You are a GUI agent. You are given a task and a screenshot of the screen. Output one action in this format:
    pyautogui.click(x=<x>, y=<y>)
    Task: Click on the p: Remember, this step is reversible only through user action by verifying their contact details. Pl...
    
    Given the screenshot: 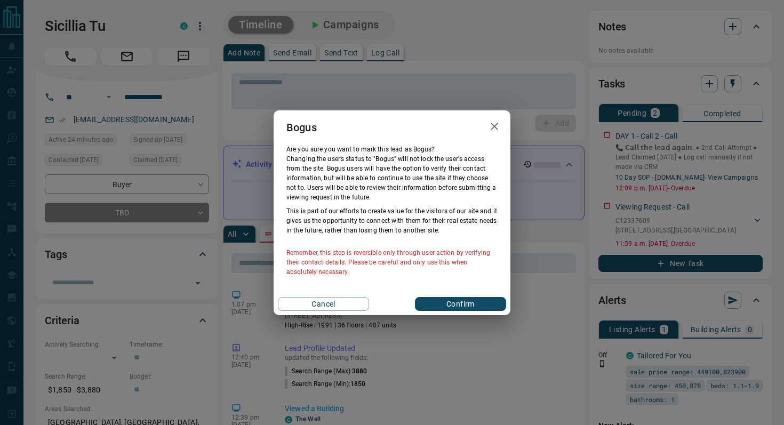 What is the action you would take?
    pyautogui.click(x=392, y=262)
    